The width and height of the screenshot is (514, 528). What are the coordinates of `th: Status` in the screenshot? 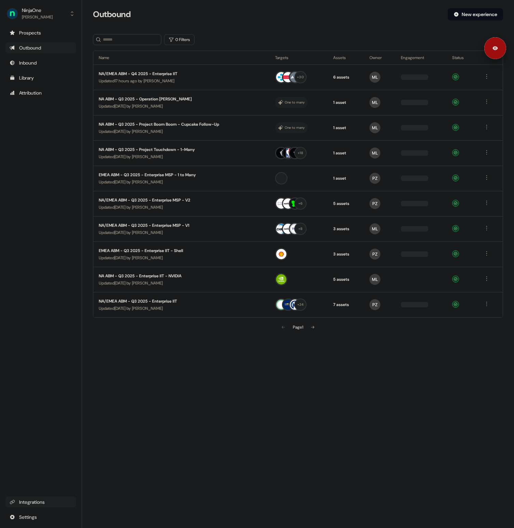 It's located at (462, 58).